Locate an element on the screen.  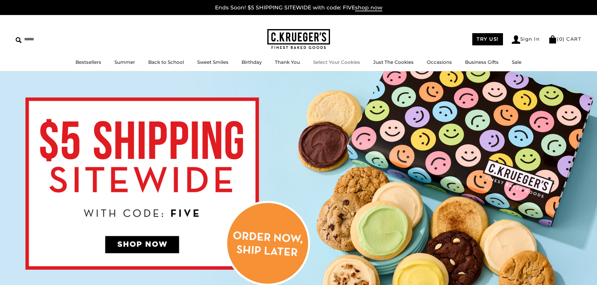
a: Ends Soon! $5 SHIPPING SITEWIDE with code: FIVEshop now is located at coordinates (299, 8).